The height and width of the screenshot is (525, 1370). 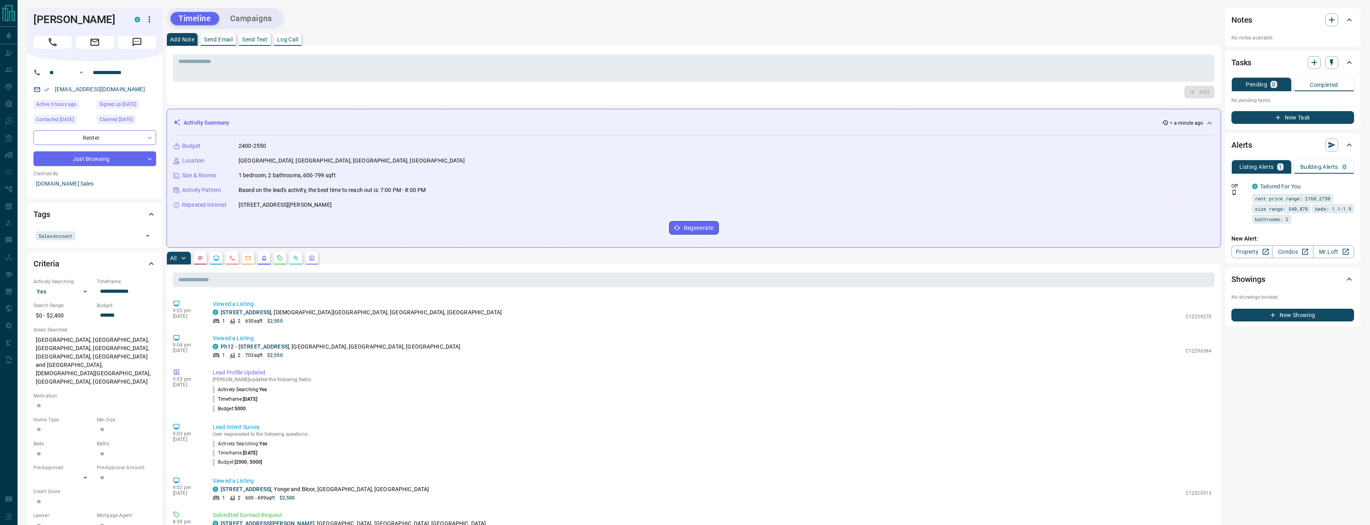 What do you see at coordinates (712, 515) in the screenshot?
I see `p: Submitted Contact Request` at bounding box center [712, 515].